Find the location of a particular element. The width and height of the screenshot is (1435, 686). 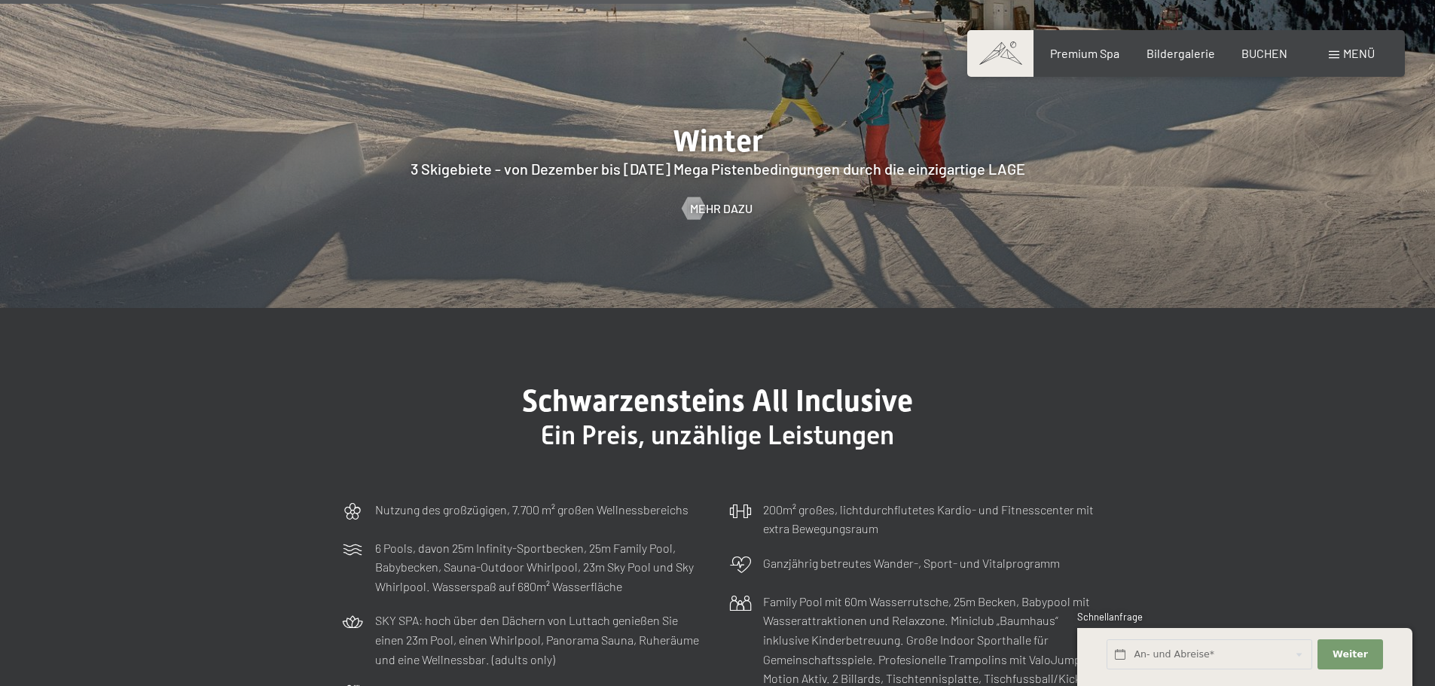

p: Ganzjährig betreutes Wander-, Sport- und Vitalprogramm is located at coordinates (911, 563).